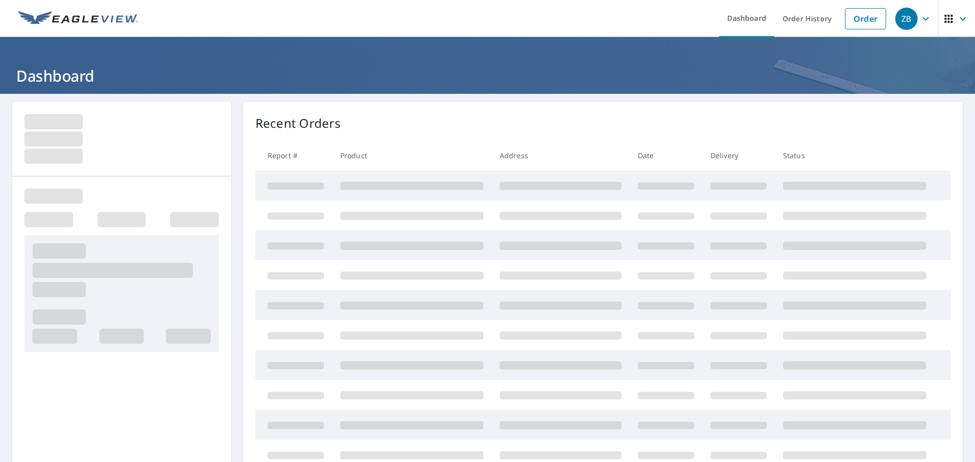 This screenshot has height=462, width=975. I want to click on h1: Dashboard, so click(487, 76).